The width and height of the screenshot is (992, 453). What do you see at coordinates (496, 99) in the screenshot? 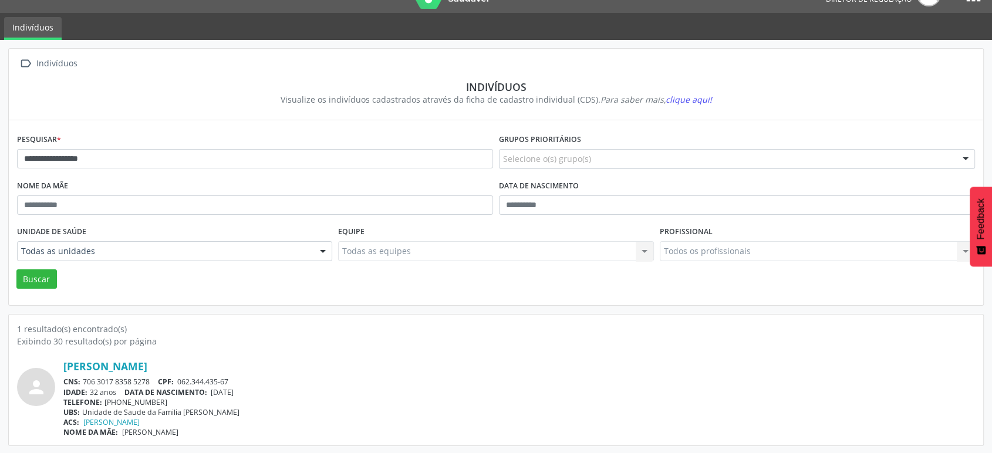
I see `div: Visualize os indivíduos cadastrados através da ficha de cadastro individual (CDS).` at bounding box center [496, 99].